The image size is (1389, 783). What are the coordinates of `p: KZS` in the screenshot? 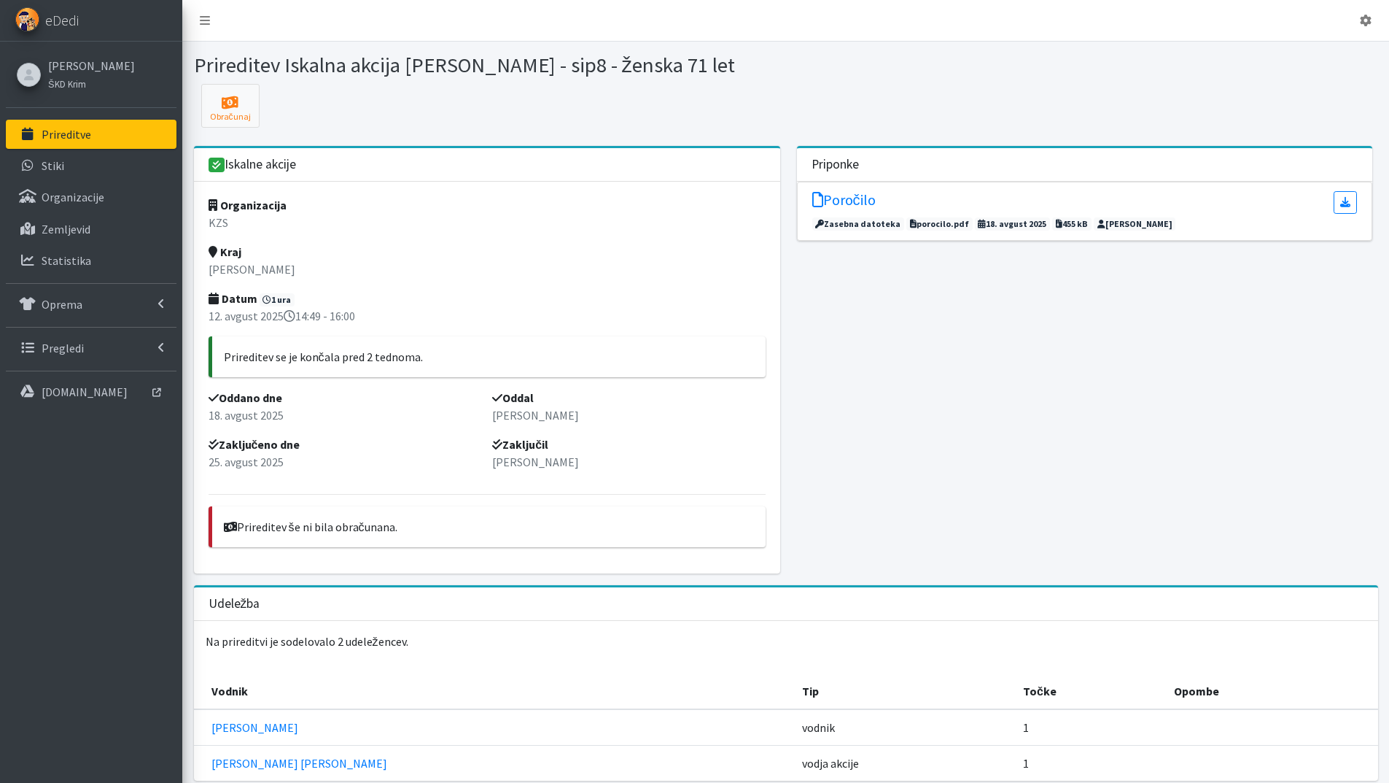 It's located at (487, 222).